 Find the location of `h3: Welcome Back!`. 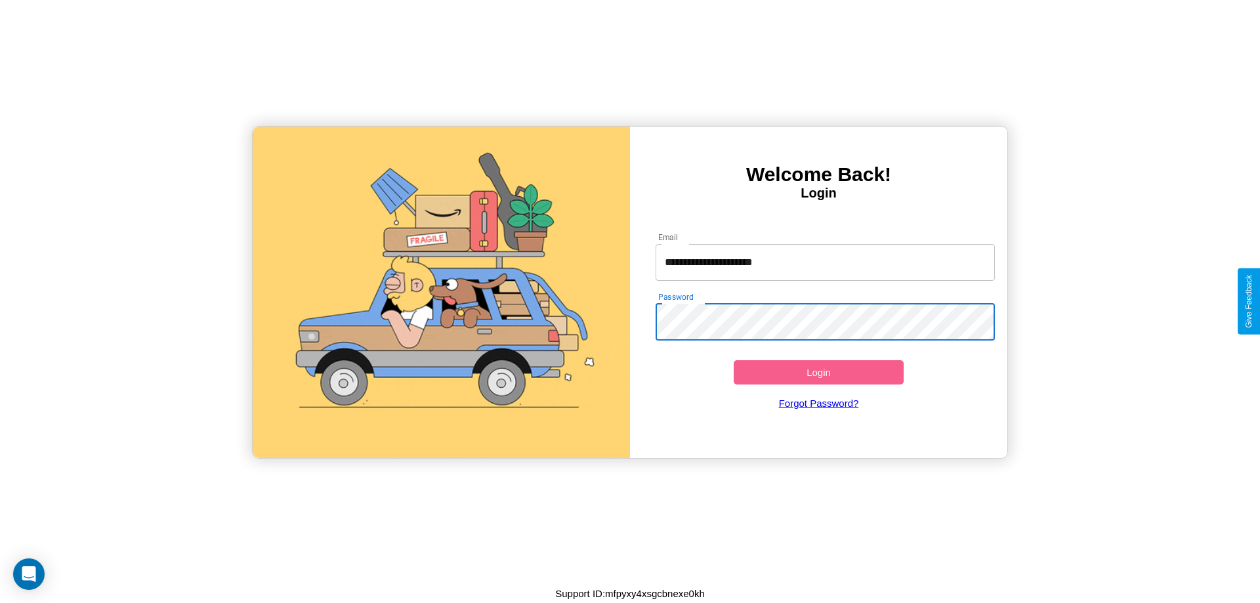

h3: Welcome Back! is located at coordinates (818, 175).